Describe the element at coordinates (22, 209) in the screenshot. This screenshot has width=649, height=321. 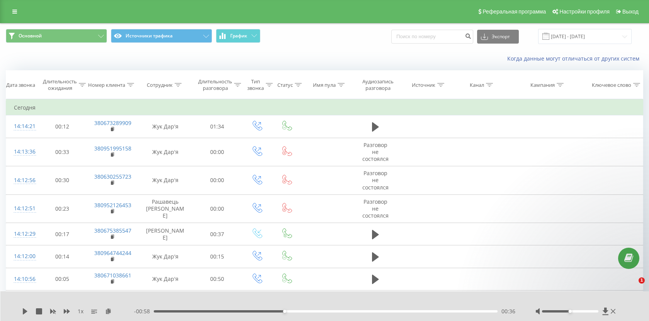
I see `div: 14:12:51` at that location.